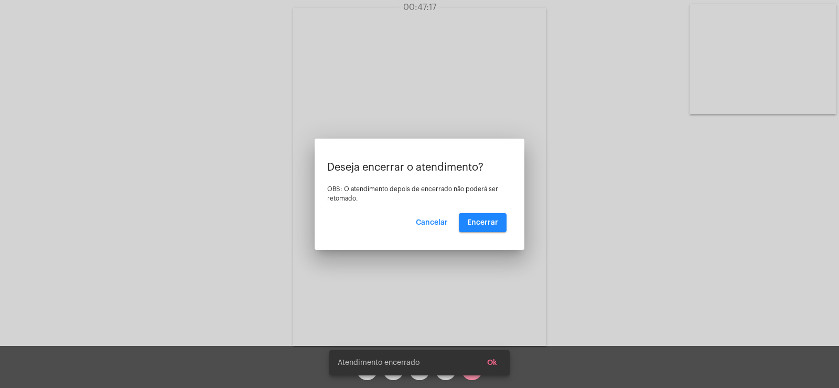 The width and height of the screenshot is (839, 388). What do you see at coordinates (482, 222) in the screenshot?
I see `button: Encerrar` at bounding box center [482, 222].